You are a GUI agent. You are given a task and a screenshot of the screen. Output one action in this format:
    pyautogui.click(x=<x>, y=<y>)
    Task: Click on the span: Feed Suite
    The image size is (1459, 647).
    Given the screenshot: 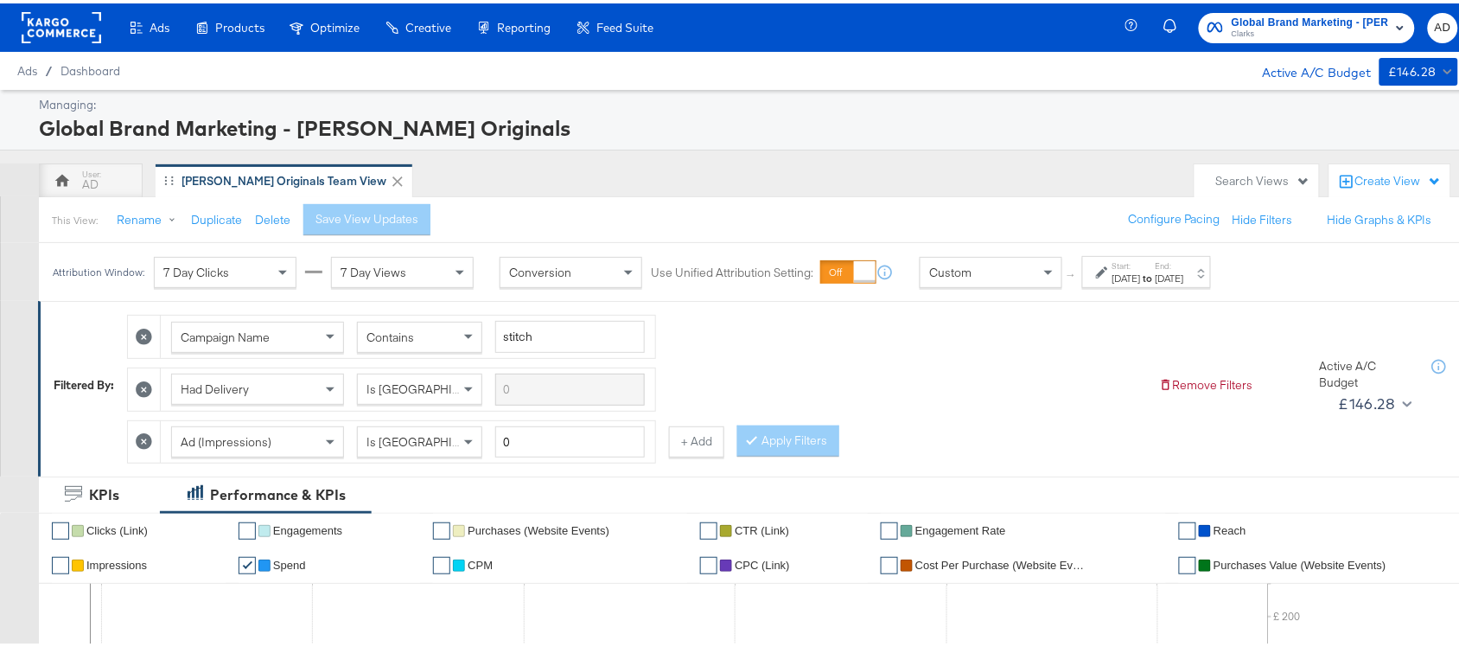 What is the action you would take?
    pyautogui.click(x=625, y=24)
    